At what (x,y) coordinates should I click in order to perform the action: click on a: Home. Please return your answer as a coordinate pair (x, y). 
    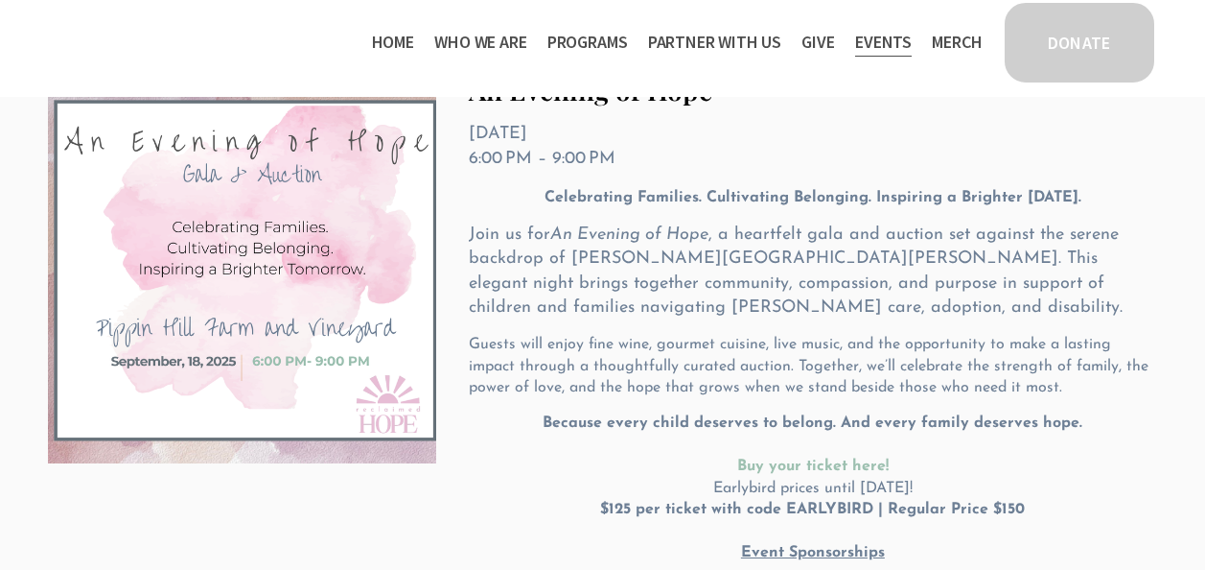
    Looking at the image, I should click on (393, 42).